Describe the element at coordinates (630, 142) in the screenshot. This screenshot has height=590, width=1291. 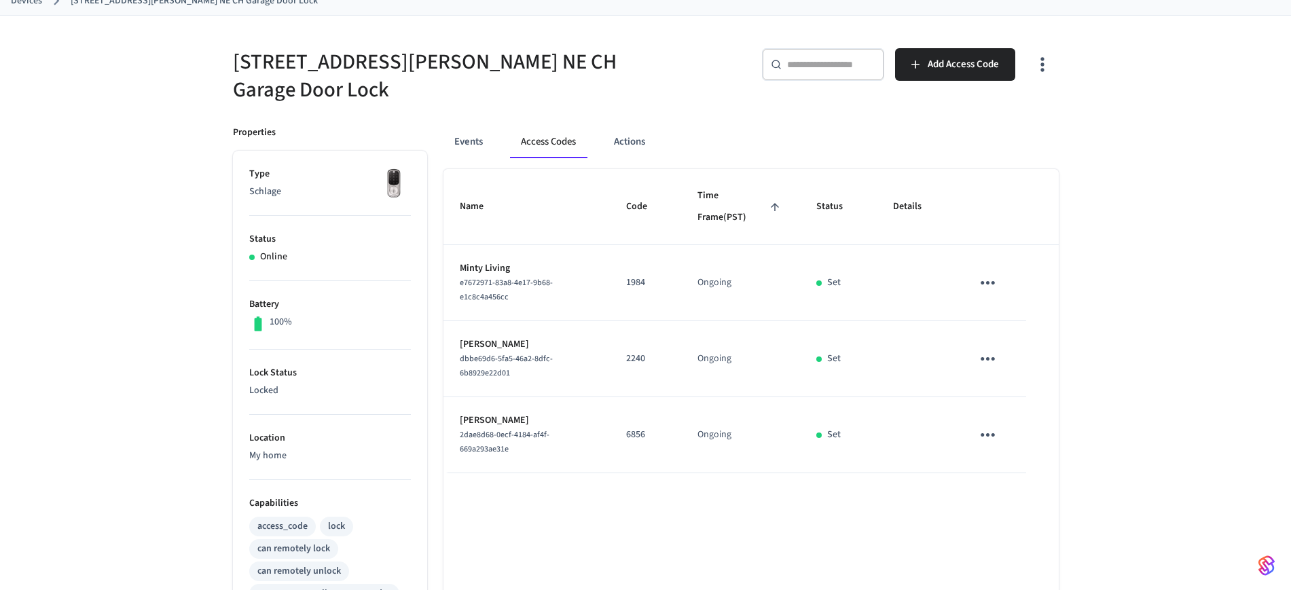
I see `button: Actions` at that location.